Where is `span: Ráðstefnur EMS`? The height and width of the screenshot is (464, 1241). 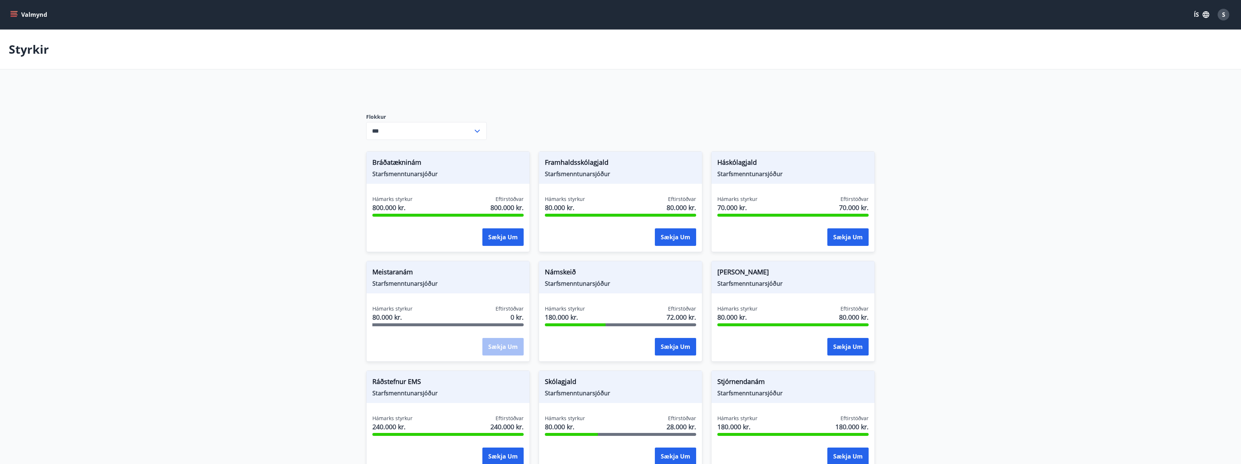
span: Ráðstefnur EMS is located at coordinates (448, 383).